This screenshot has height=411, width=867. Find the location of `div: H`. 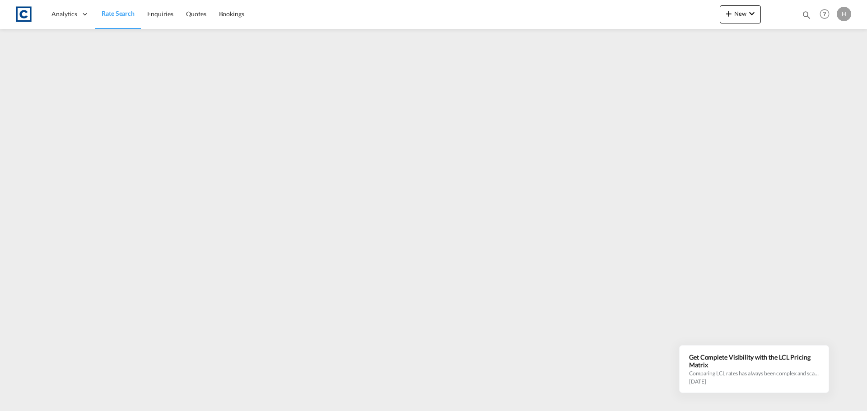

div: H is located at coordinates (844, 14).